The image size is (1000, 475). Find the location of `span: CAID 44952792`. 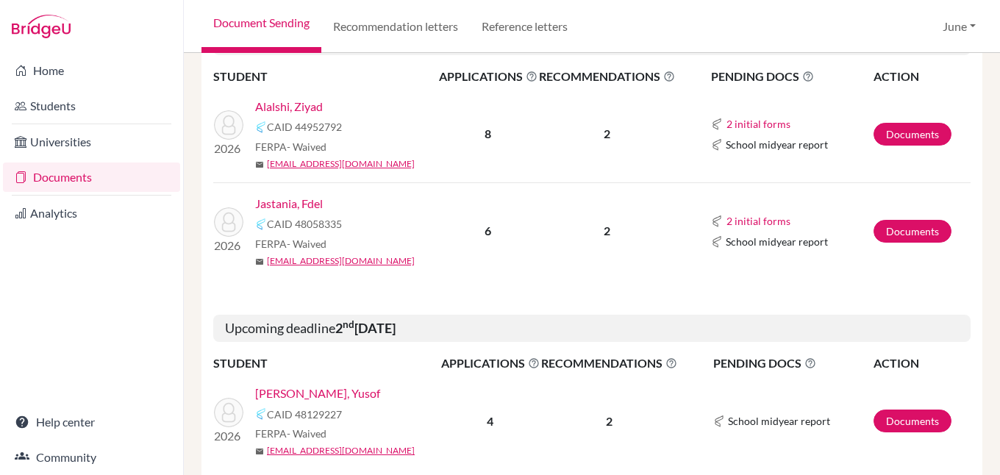

span: CAID 44952792 is located at coordinates (304, 126).